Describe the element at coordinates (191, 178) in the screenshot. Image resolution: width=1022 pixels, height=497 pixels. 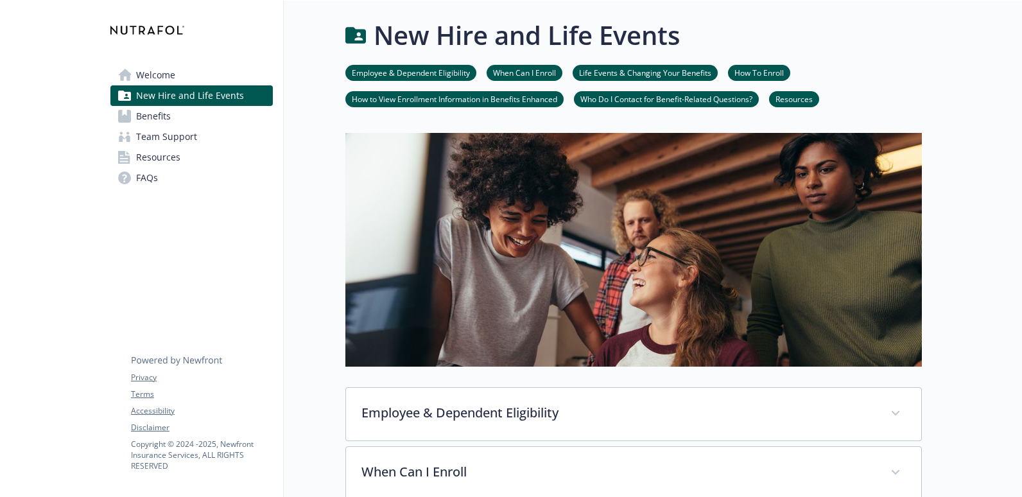
I see `a: FAQs` at that location.